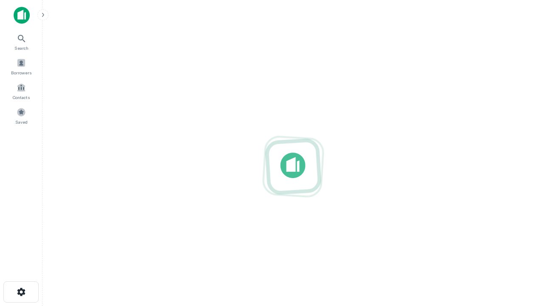 This screenshot has height=306, width=544. I want to click on a: Contacts, so click(21, 91).